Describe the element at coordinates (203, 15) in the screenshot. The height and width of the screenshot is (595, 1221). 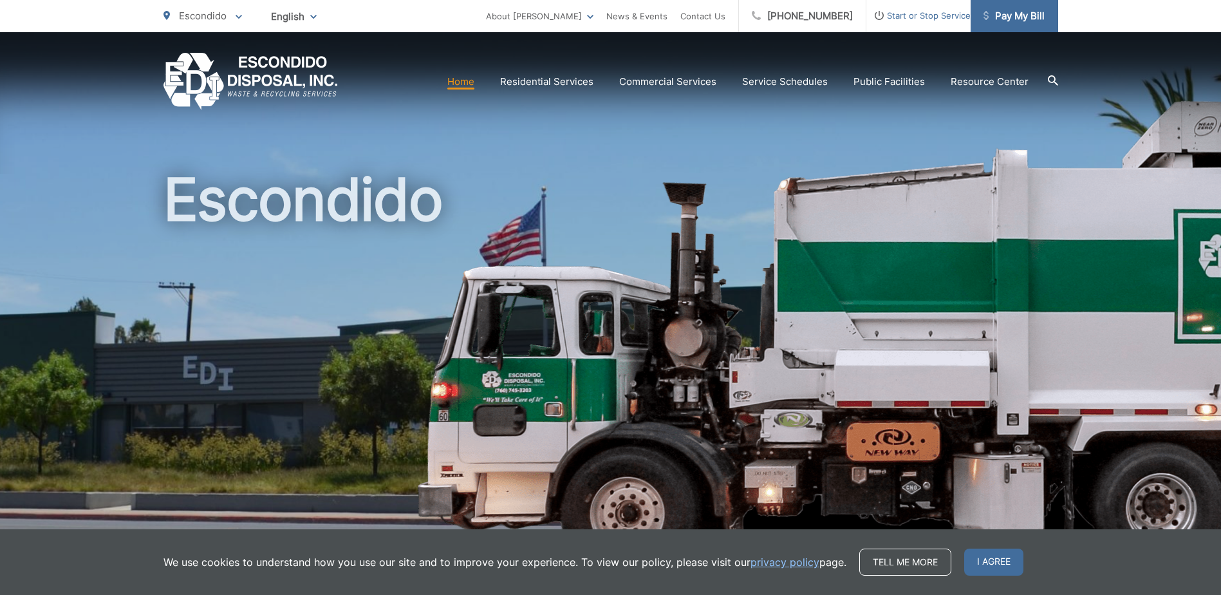
I see `span: Escondido` at that location.